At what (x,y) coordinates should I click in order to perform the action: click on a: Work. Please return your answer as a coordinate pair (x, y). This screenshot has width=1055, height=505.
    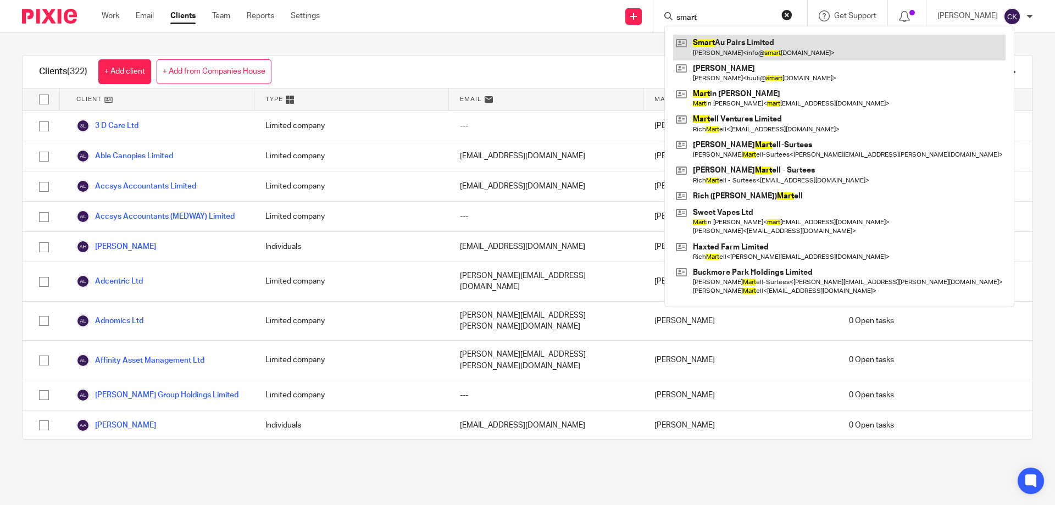
    Looking at the image, I should click on (110, 16).